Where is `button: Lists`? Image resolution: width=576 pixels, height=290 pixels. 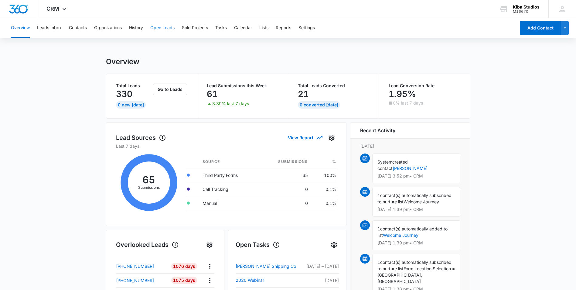 button: Lists is located at coordinates (264, 28).